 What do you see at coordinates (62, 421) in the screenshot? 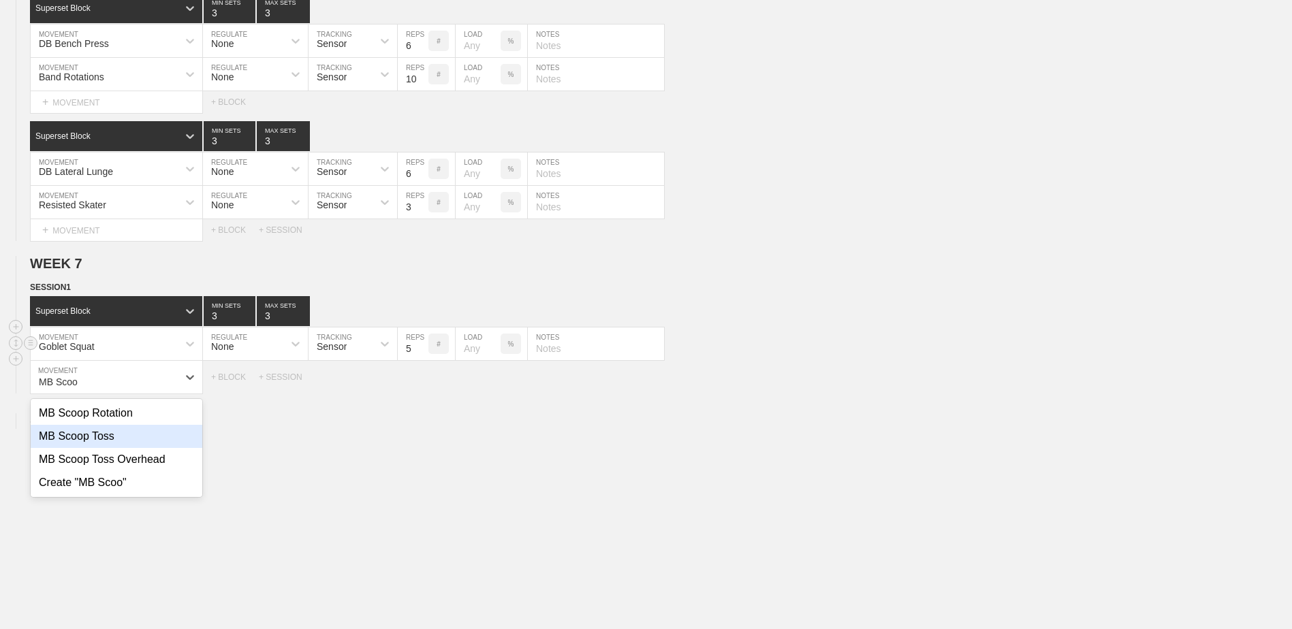
I see `div: WEEK 8` at bounding box center [62, 421].